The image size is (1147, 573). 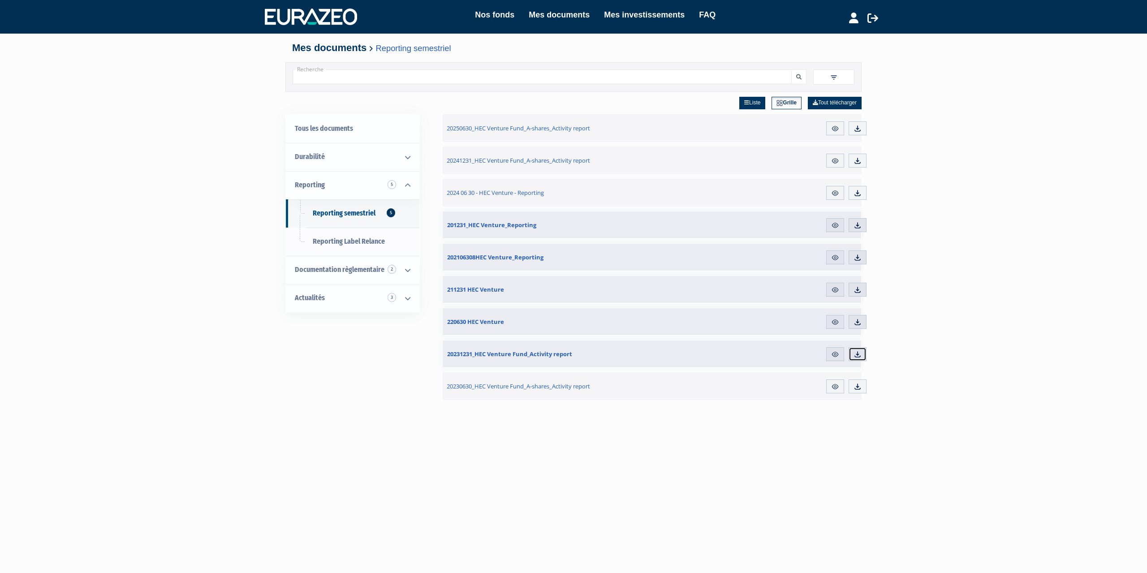 I want to click on span: 211231 HEC Venture, so click(x=475, y=289).